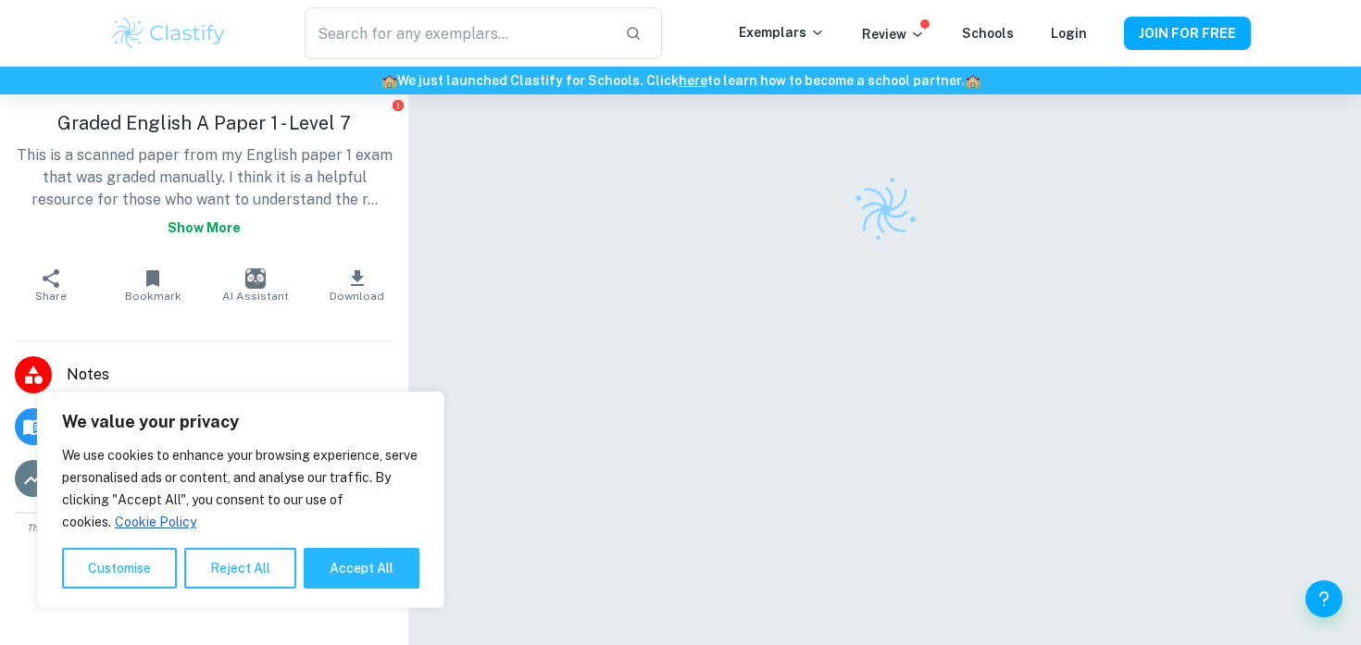 This screenshot has width=1361, height=645. Describe the element at coordinates (1187, 33) in the screenshot. I see `button: JOIN FOR FREE` at that location.